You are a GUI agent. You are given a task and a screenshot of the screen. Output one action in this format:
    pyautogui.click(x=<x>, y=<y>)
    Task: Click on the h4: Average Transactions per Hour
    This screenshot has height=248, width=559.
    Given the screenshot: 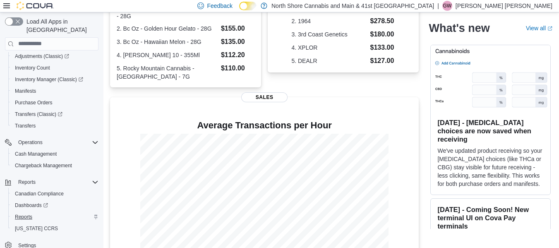 What is the action you would take?
    pyautogui.click(x=264, y=125)
    